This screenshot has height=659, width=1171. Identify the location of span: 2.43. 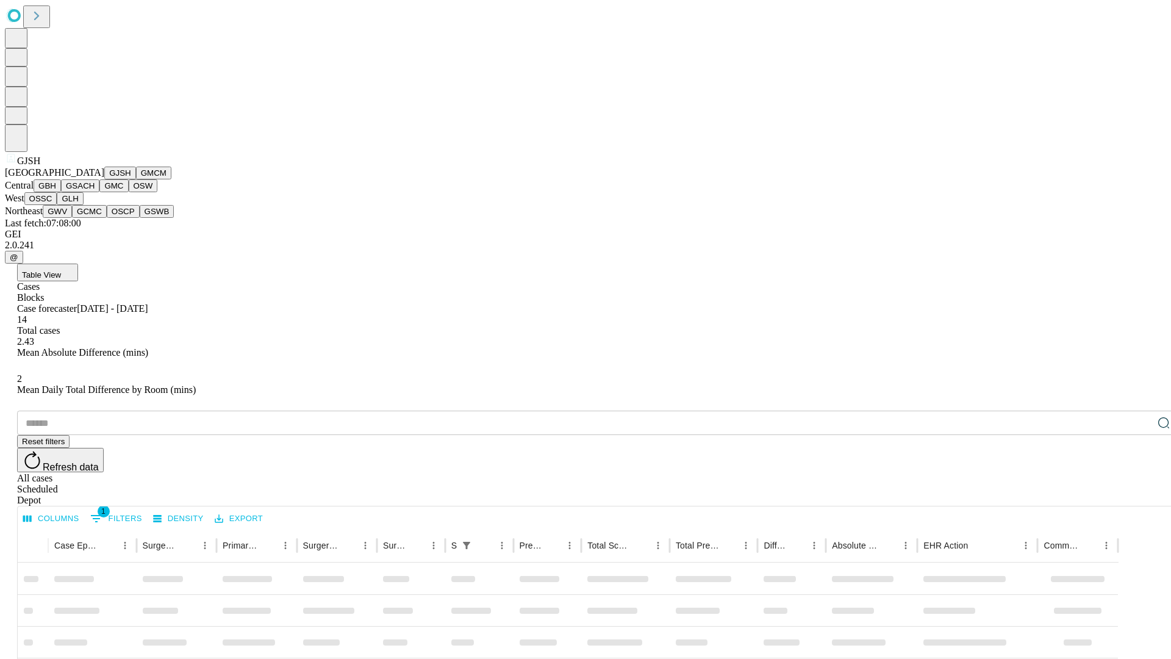
(26, 341).